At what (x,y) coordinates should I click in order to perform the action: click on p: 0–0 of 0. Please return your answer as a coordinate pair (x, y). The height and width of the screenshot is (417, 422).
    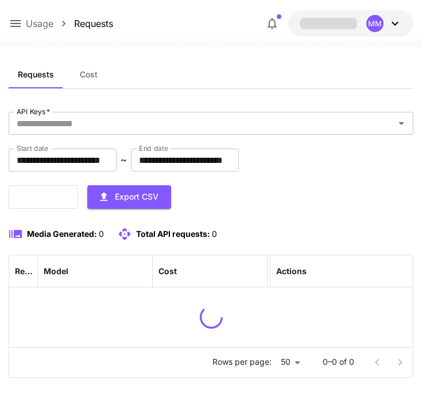
    Looking at the image, I should click on (338, 362).